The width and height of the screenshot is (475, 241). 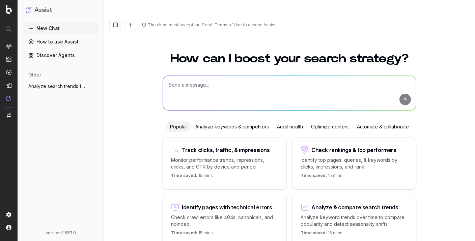 I want to click on img: Setting, so click(x=9, y=215).